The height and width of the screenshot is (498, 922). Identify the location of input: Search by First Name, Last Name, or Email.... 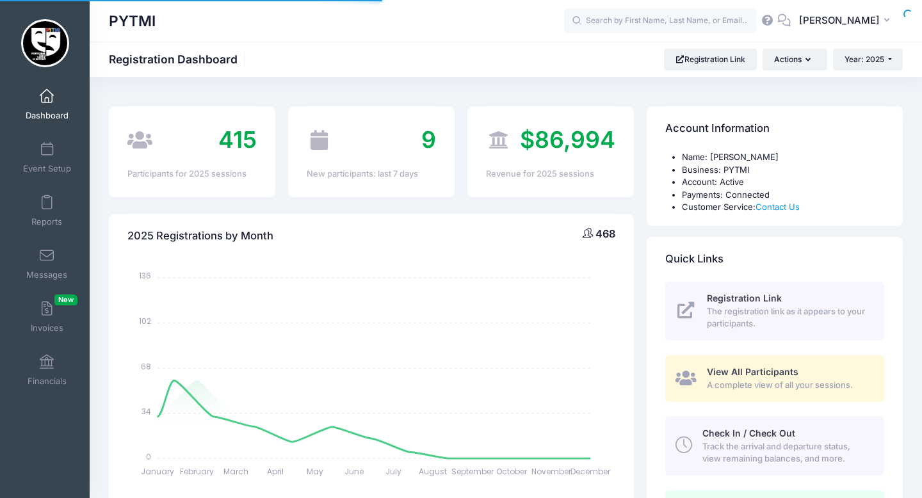
(660, 21).